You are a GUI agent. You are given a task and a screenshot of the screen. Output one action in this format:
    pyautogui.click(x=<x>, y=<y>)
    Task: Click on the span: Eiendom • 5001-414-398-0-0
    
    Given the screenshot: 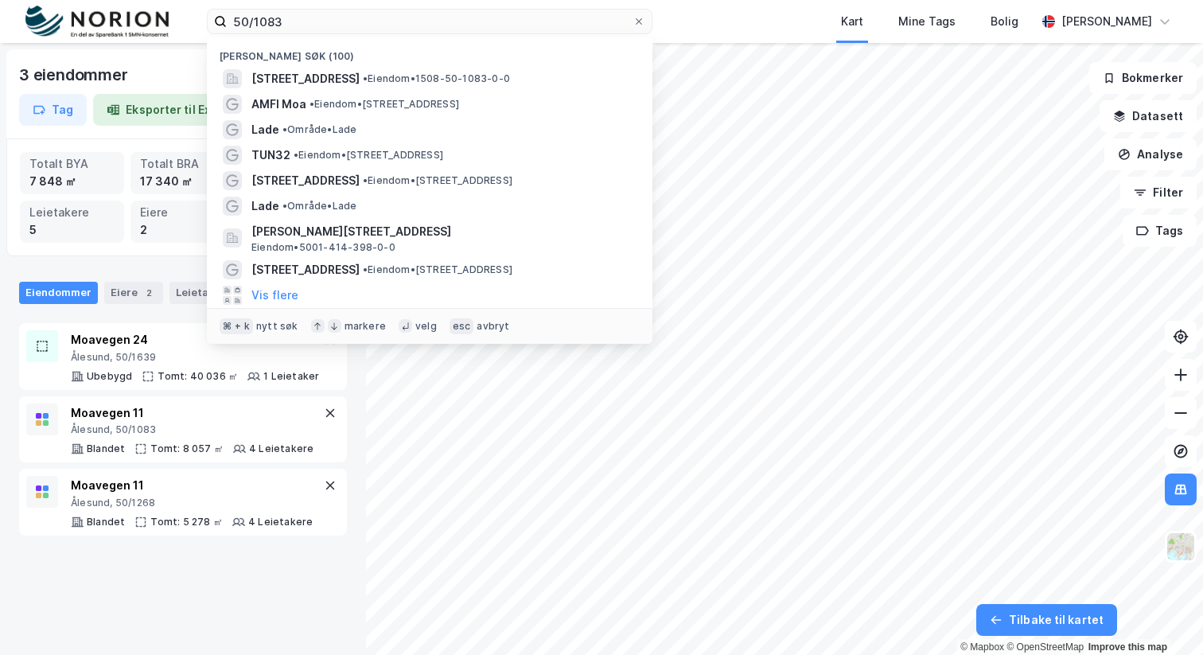 What is the action you would take?
    pyautogui.click(x=323, y=247)
    